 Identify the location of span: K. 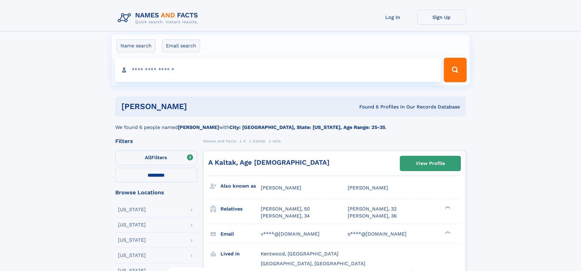
(245, 141).